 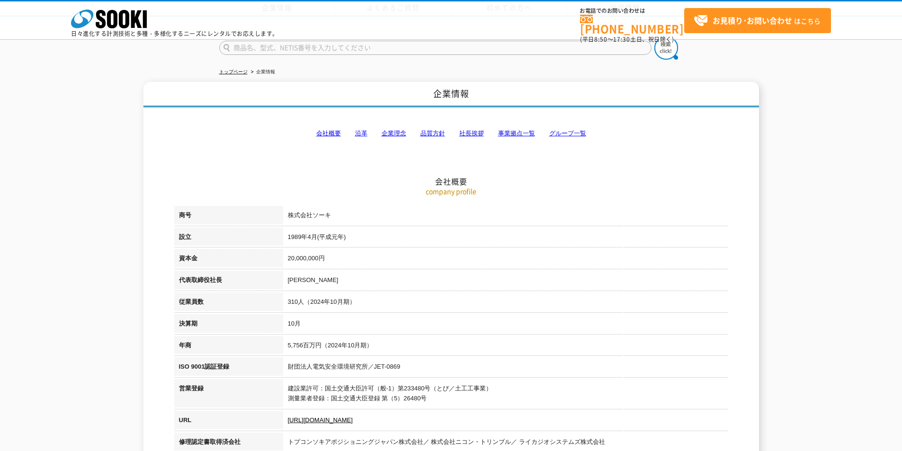 I want to click on th: 商号, so click(x=229, y=217).